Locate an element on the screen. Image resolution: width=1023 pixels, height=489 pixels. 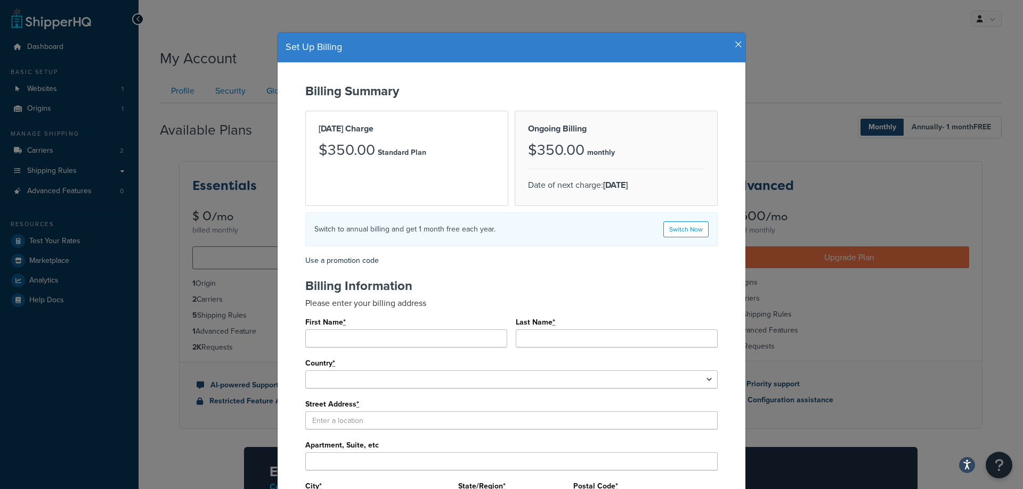
label: Last Name is located at coordinates (535, 323).